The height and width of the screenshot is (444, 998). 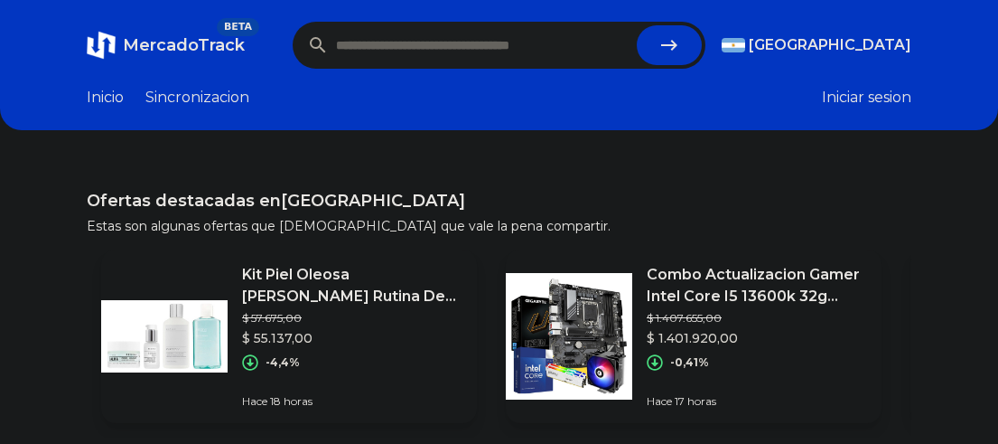 I want to click on span: MercadoTrack, so click(x=183, y=45).